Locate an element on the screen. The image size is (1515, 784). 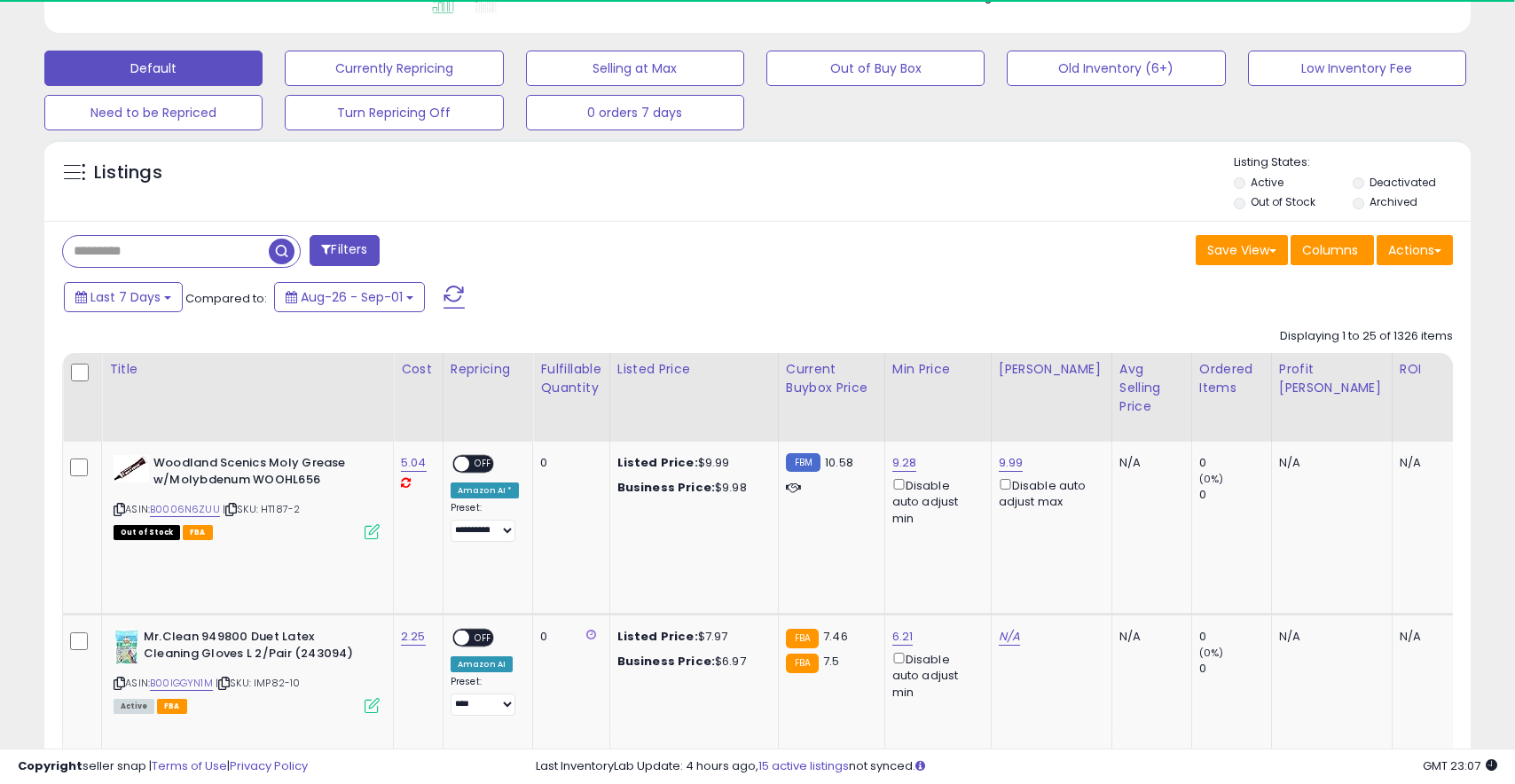
div: Ordered Items is located at coordinates (1231, 378).